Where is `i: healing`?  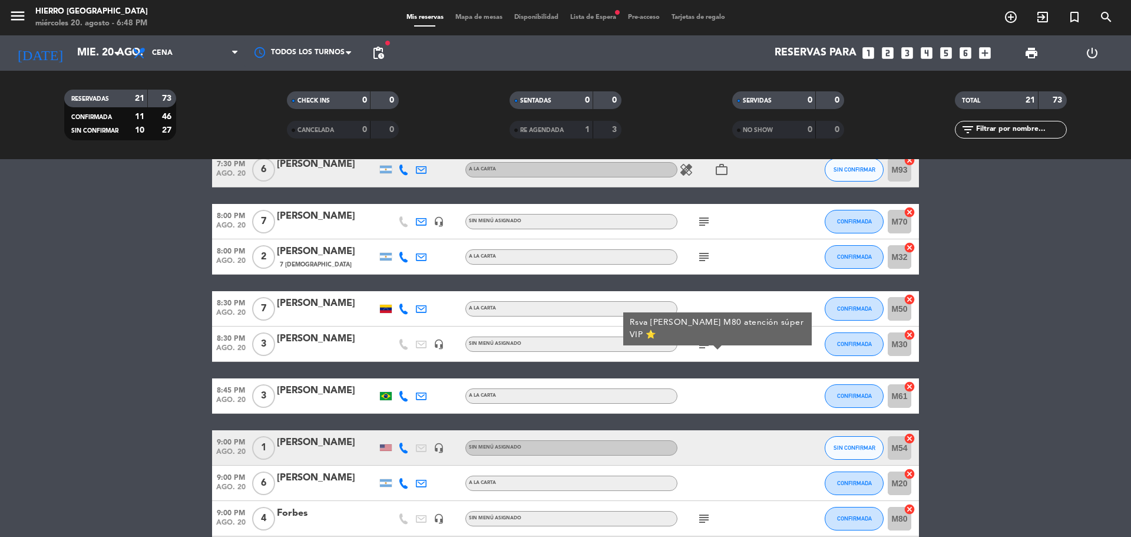
i: healing is located at coordinates (686, 170).